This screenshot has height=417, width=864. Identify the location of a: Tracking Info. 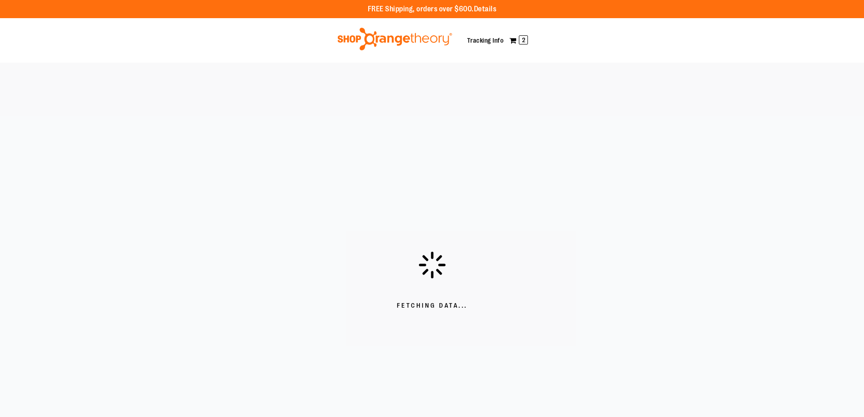
(485, 40).